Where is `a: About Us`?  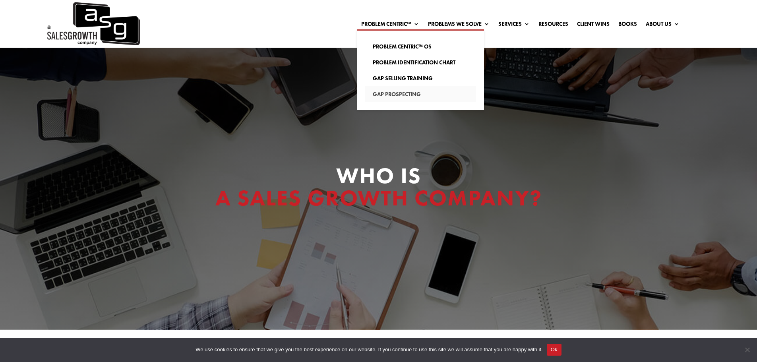
a: About Us is located at coordinates (662, 25).